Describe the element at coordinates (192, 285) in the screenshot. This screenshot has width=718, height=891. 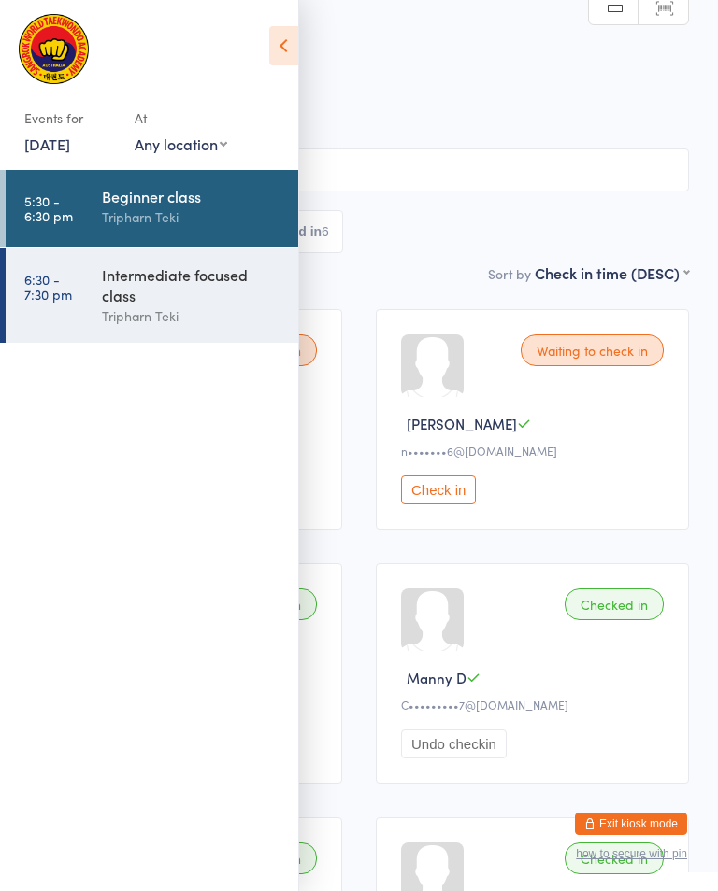
I see `div: Intermediate focused class` at that location.